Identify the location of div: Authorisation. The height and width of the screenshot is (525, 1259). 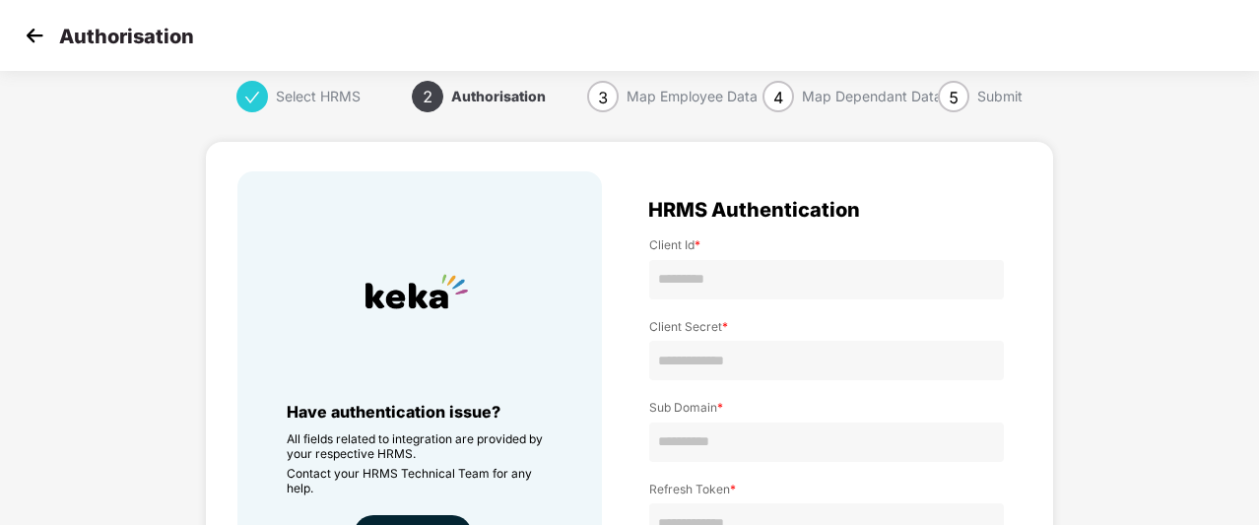
(498, 97).